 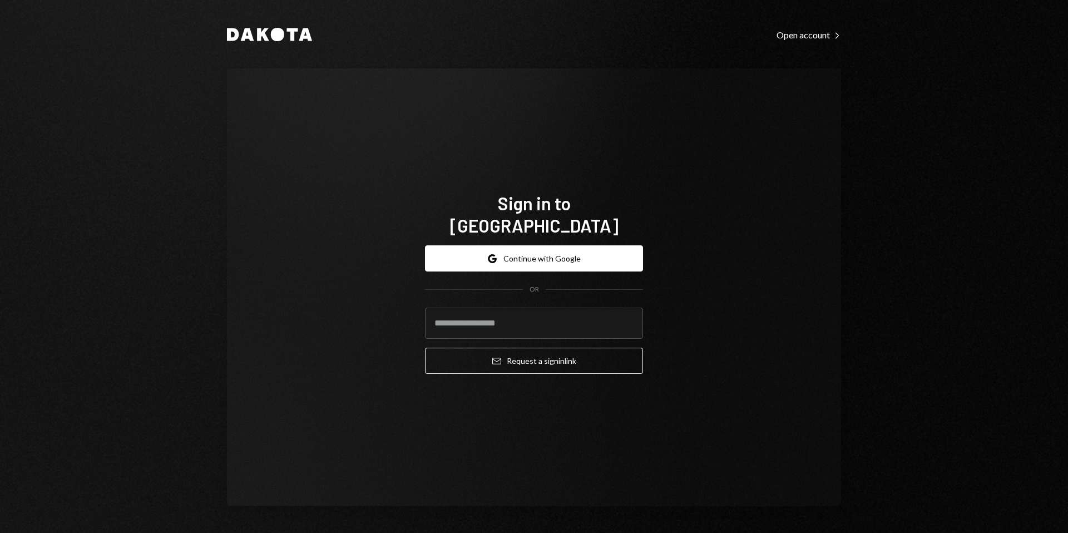 What do you see at coordinates (534, 361) in the screenshot?
I see `button: Request a signinlink` at bounding box center [534, 361].